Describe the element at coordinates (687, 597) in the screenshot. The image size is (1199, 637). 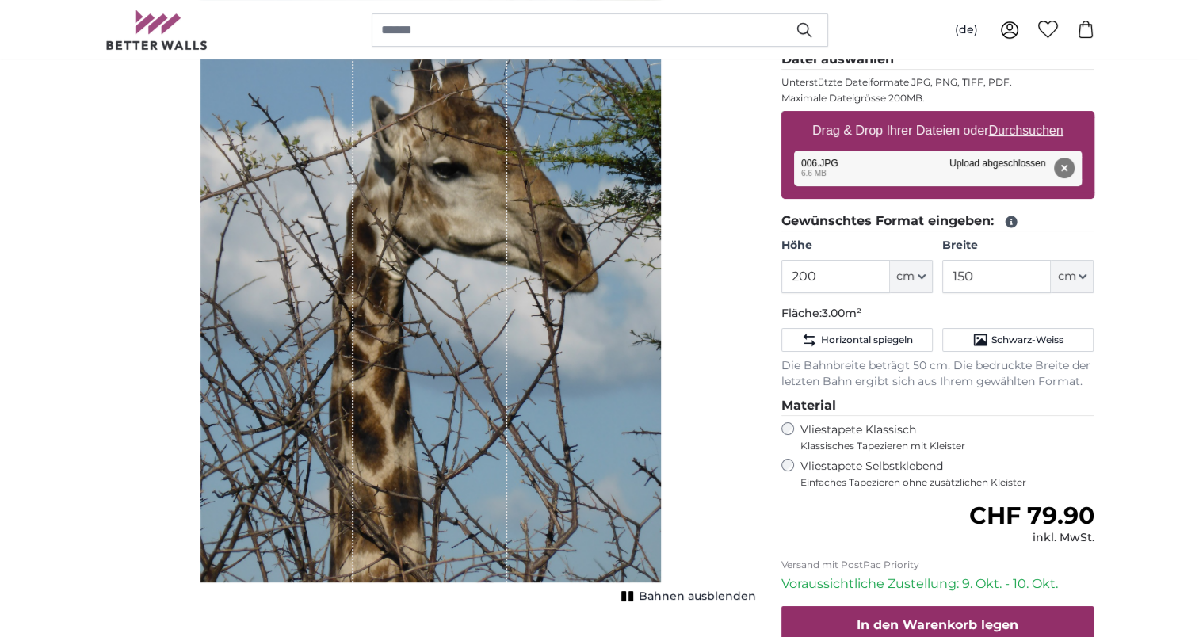
I see `button: Bahnen ausblenden` at that location.